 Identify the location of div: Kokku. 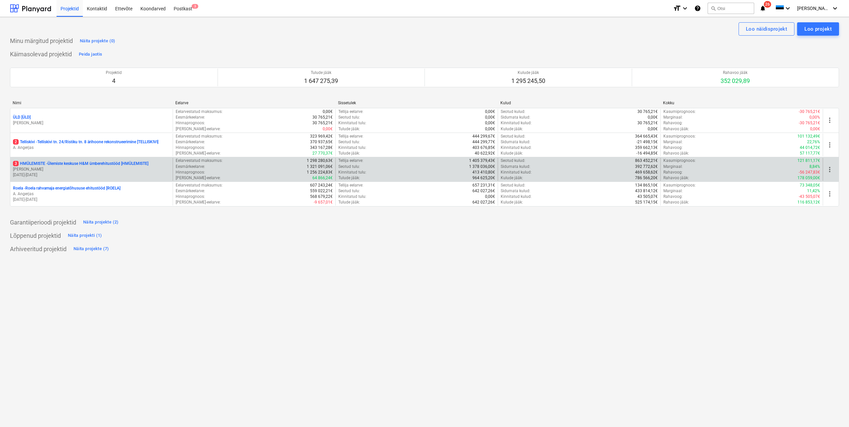
(742, 103).